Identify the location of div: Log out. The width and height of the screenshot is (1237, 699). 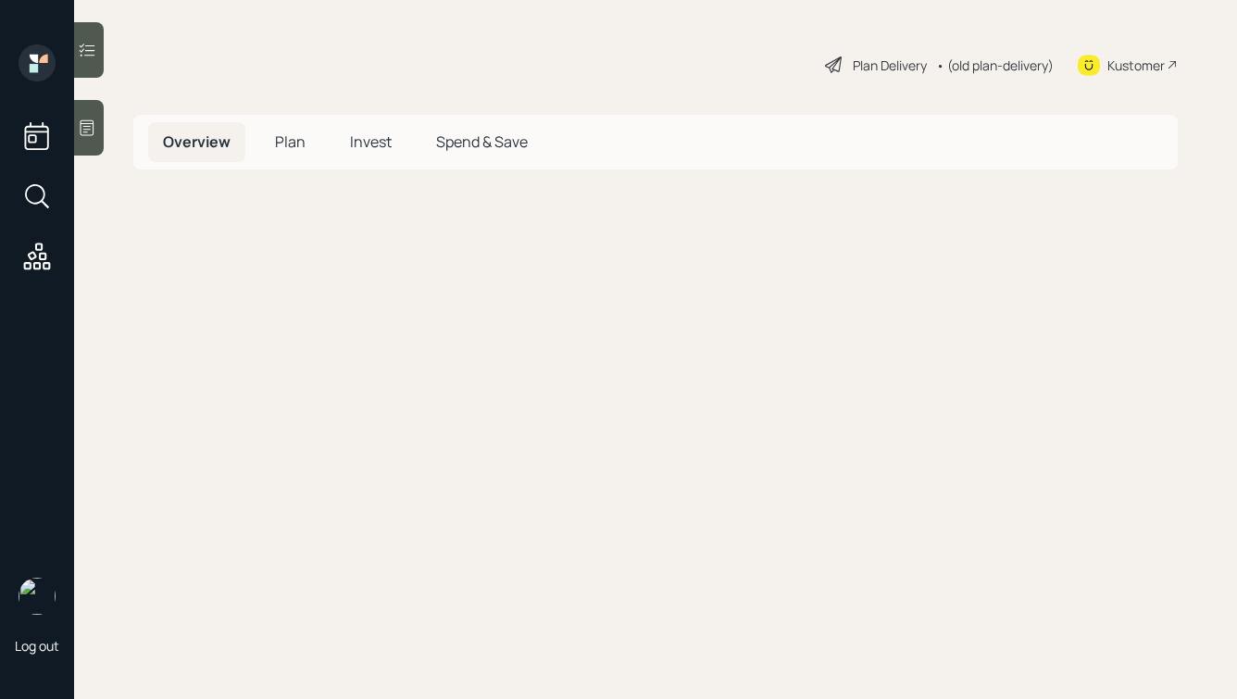
(37, 645).